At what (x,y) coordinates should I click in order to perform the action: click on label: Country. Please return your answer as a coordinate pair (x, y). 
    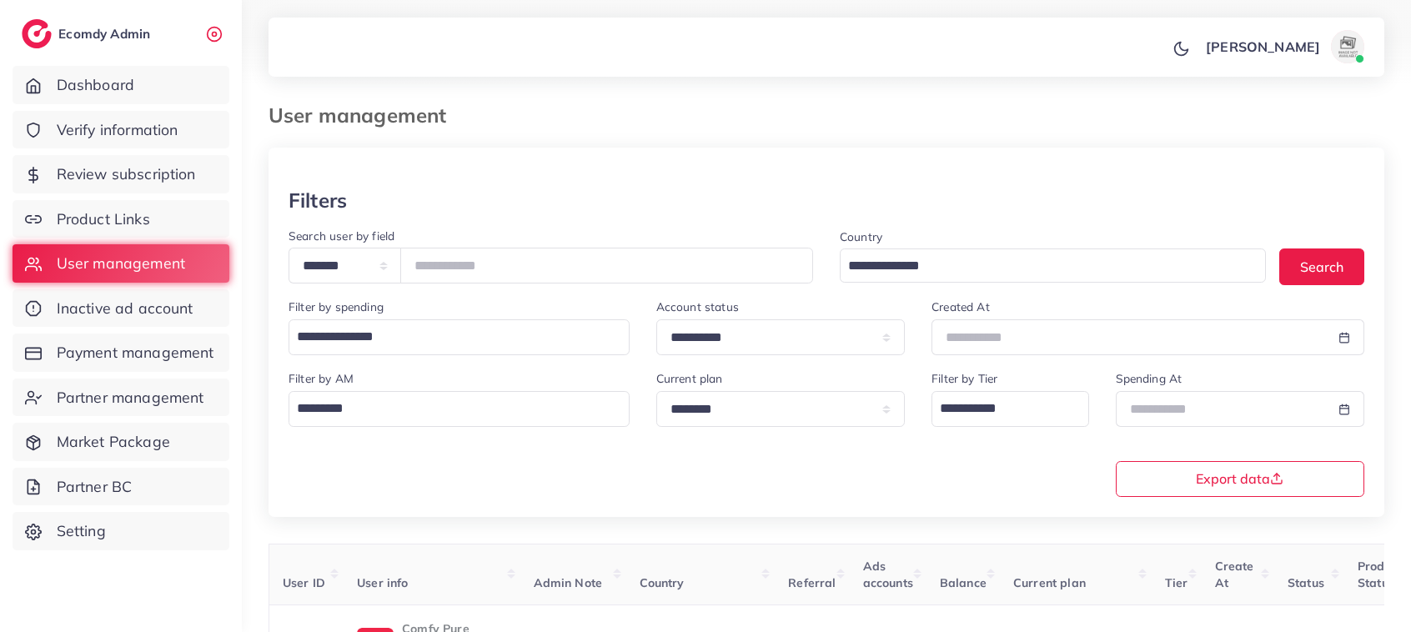
    Looking at the image, I should click on (860, 237).